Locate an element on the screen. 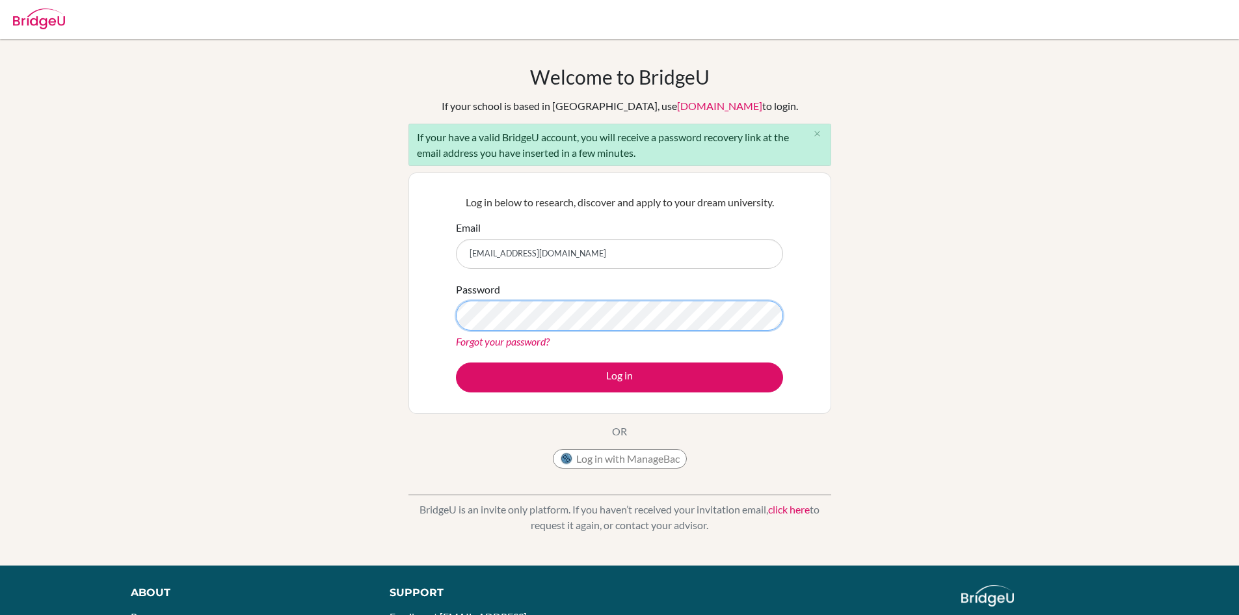  button: Close is located at coordinates (818, 134).